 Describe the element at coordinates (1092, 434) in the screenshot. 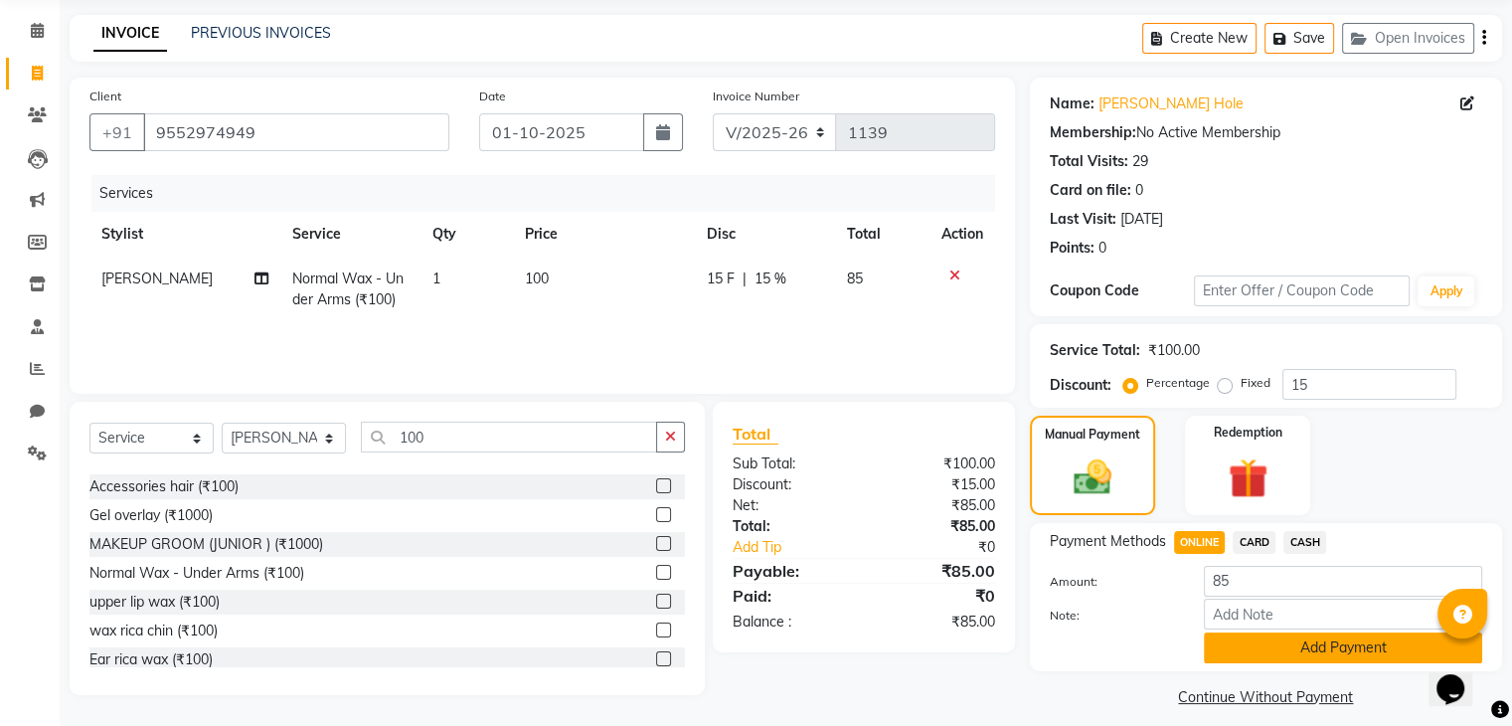

I see `label: Manual Payment` at that location.